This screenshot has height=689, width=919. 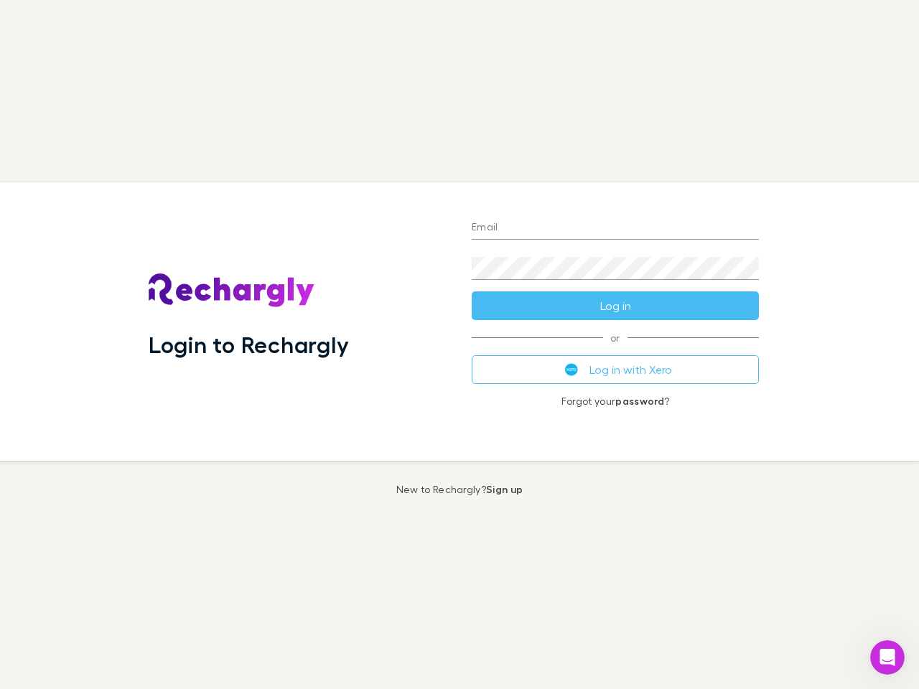 I want to click on h1: Login to Rechargly, so click(x=248, y=345).